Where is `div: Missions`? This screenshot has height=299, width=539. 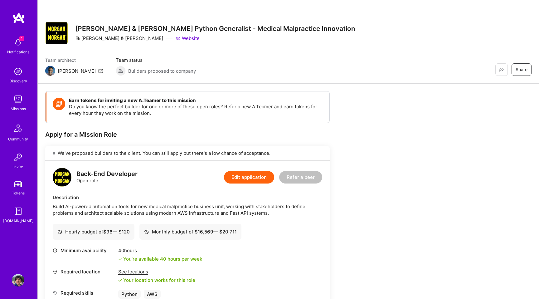
div: Missions is located at coordinates (18, 108).